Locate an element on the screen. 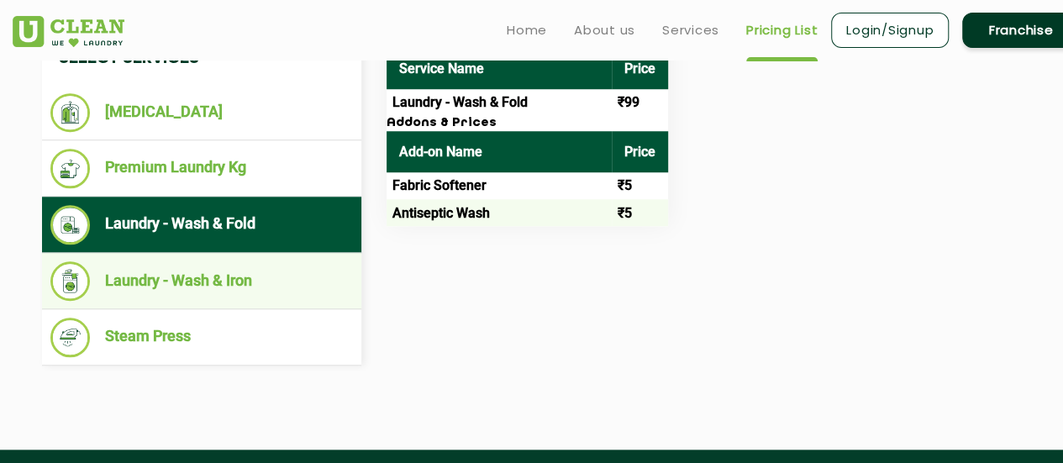  td: Laundry - Wash & Fold is located at coordinates (499, 103).